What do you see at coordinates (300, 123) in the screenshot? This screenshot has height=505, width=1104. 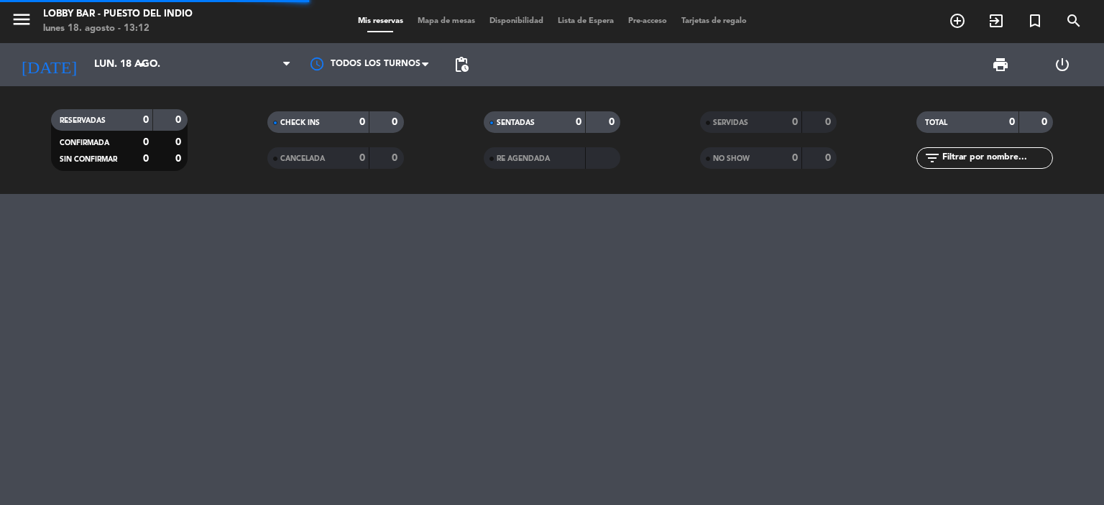 I see `span: CHECK INS` at bounding box center [300, 123].